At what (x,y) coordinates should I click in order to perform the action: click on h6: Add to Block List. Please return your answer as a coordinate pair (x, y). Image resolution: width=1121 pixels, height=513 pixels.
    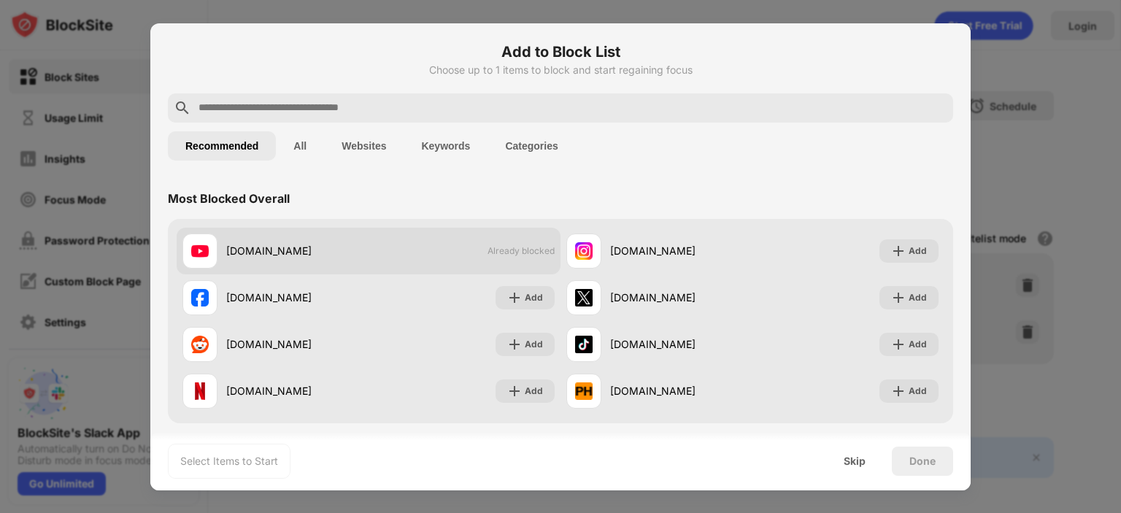
    Looking at the image, I should click on (560, 52).